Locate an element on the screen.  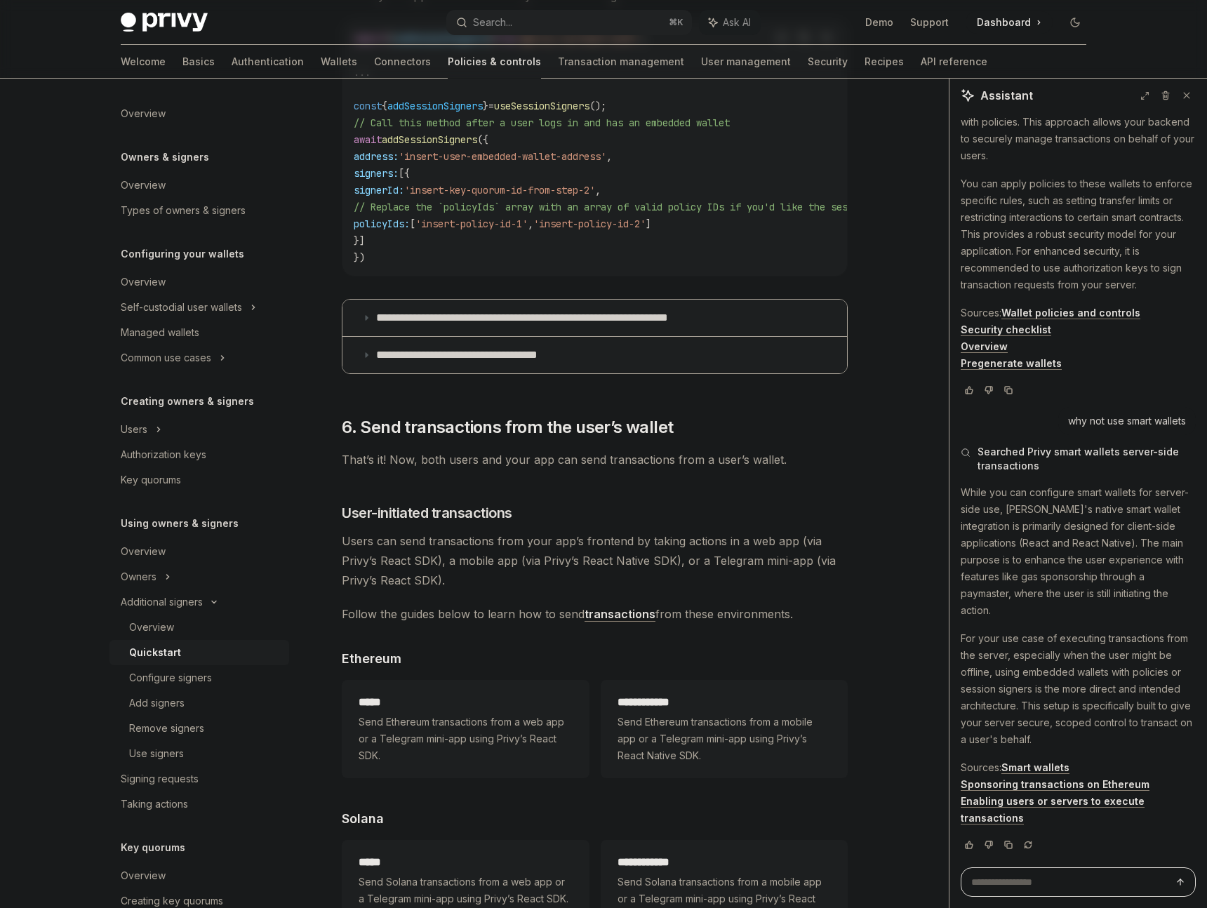
a: Welcome is located at coordinates (143, 62).